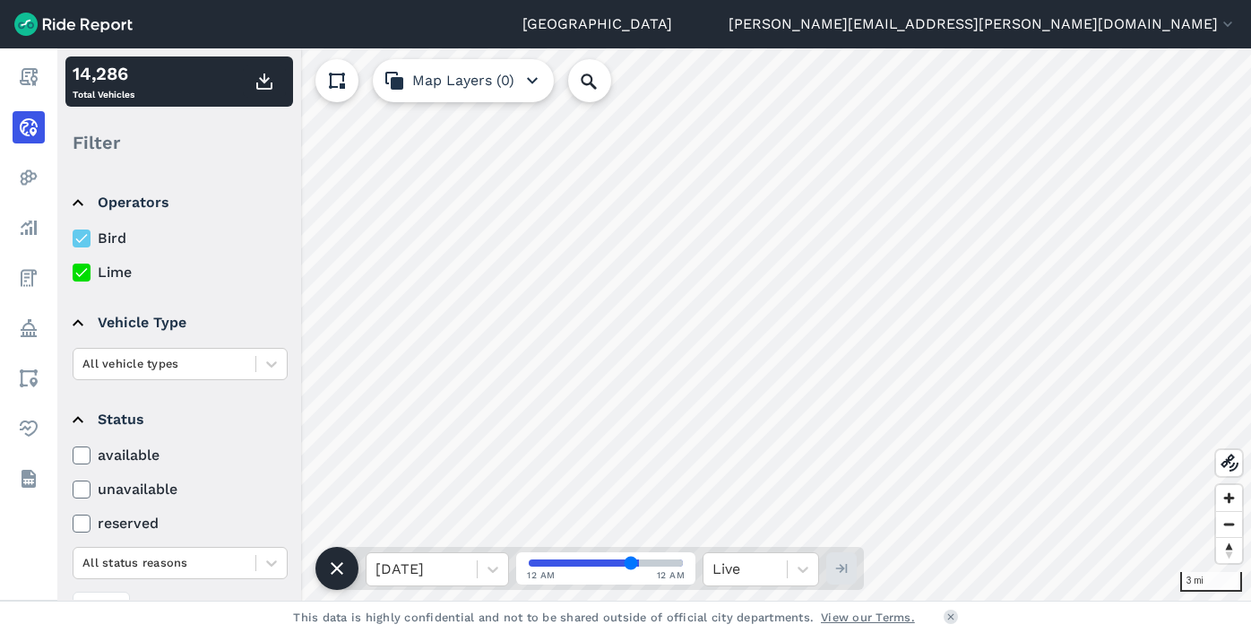 The height and width of the screenshot is (633, 1251). What do you see at coordinates (1228, 549) in the screenshot?
I see `button: Reset bearing to north` at bounding box center [1228, 549].